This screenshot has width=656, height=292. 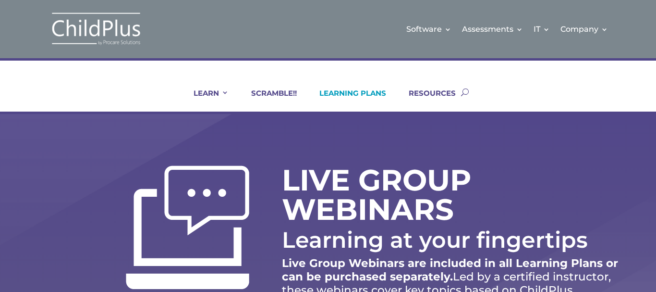 What do you see at coordinates (542, 29) in the screenshot?
I see `a: IT` at bounding box center [542, 29].